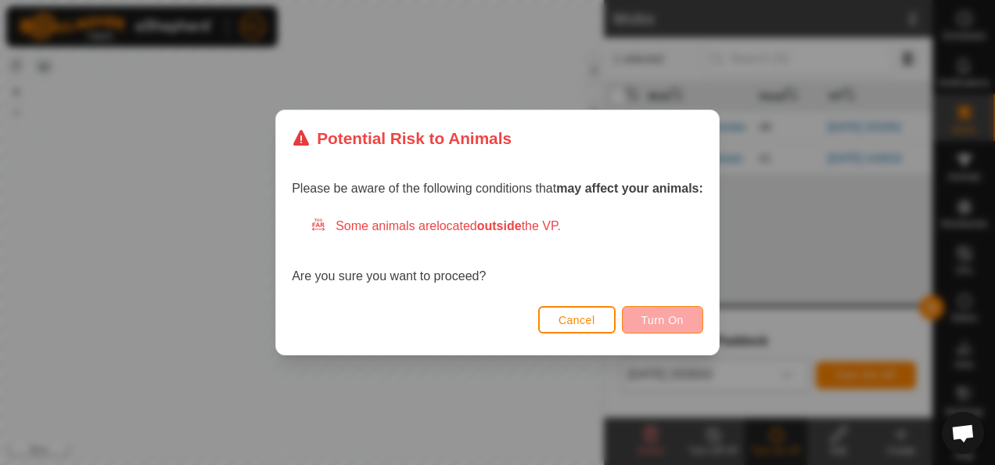 The height and width of the screenshot is (465, 995). What do you see at coordinates (507, 226) in the screenshot?
I see `div: Some animals are` at bounding box center [507, 226].